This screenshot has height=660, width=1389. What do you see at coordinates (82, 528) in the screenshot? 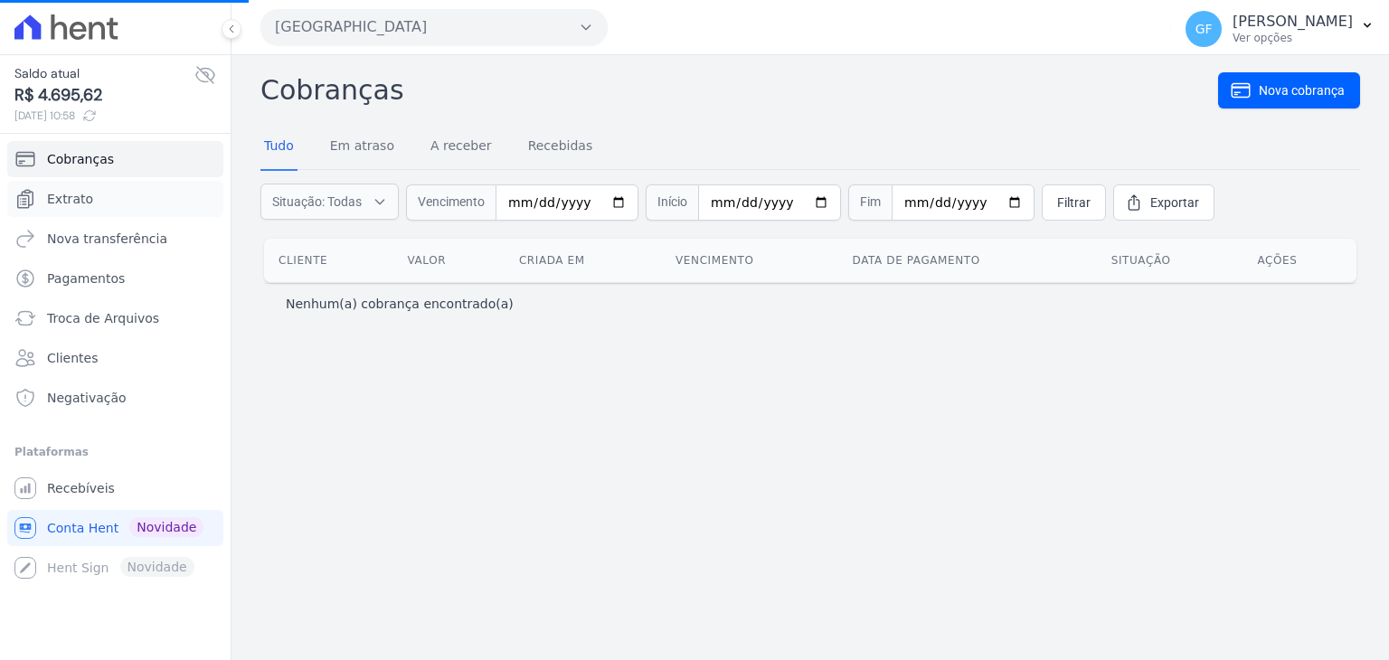
I see `span: Conta Hent` at bounding box center [82, 528].